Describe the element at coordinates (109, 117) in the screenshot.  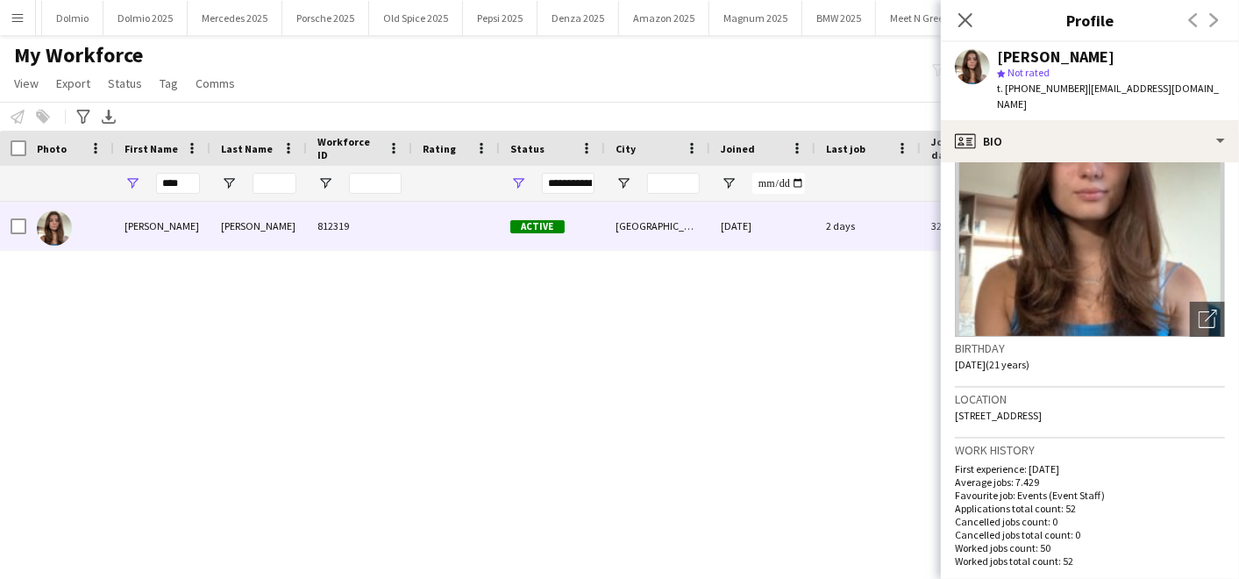
I see `app-action-btn: Export XLSX` at that location.